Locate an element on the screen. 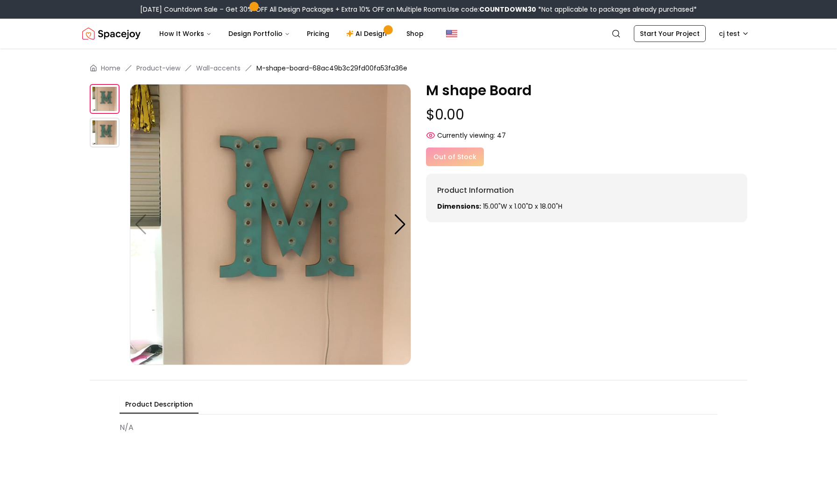 This screenshot has width=837, height=485. nav: Main is located at coordinates (292, 34).